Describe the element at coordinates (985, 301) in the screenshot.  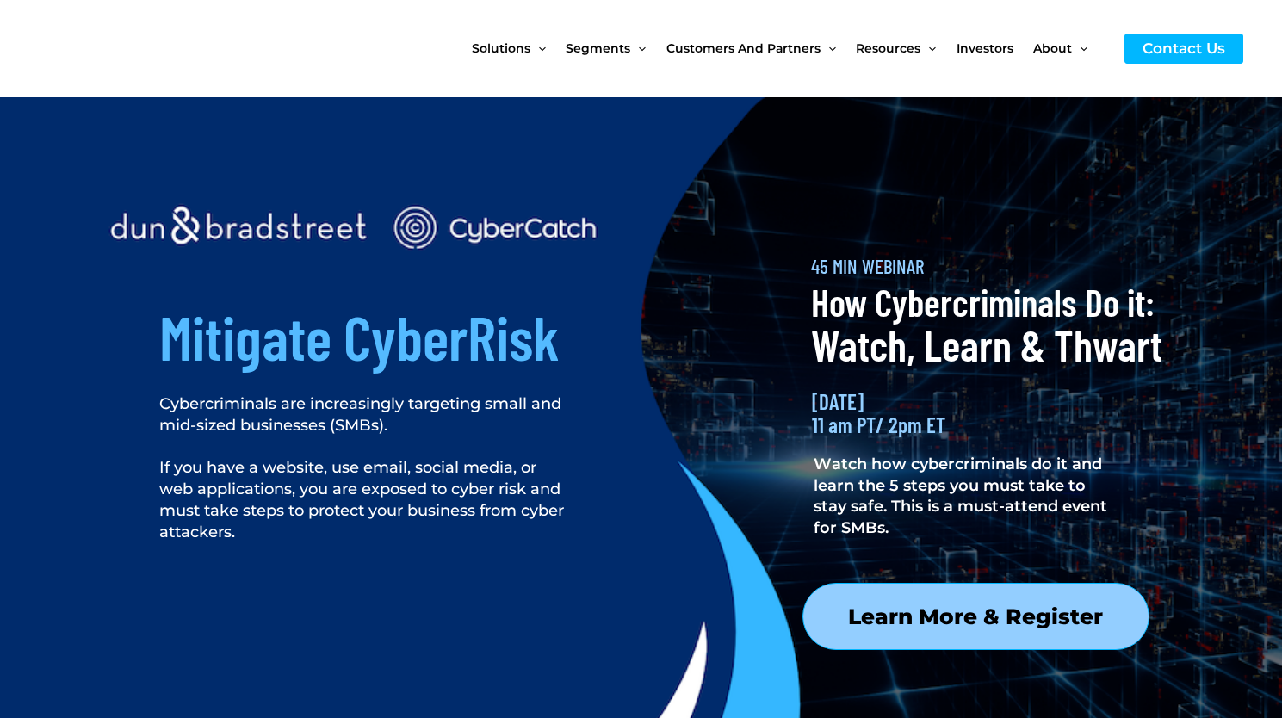
I see `h2: How Cybercriminals Do it:` at that location.